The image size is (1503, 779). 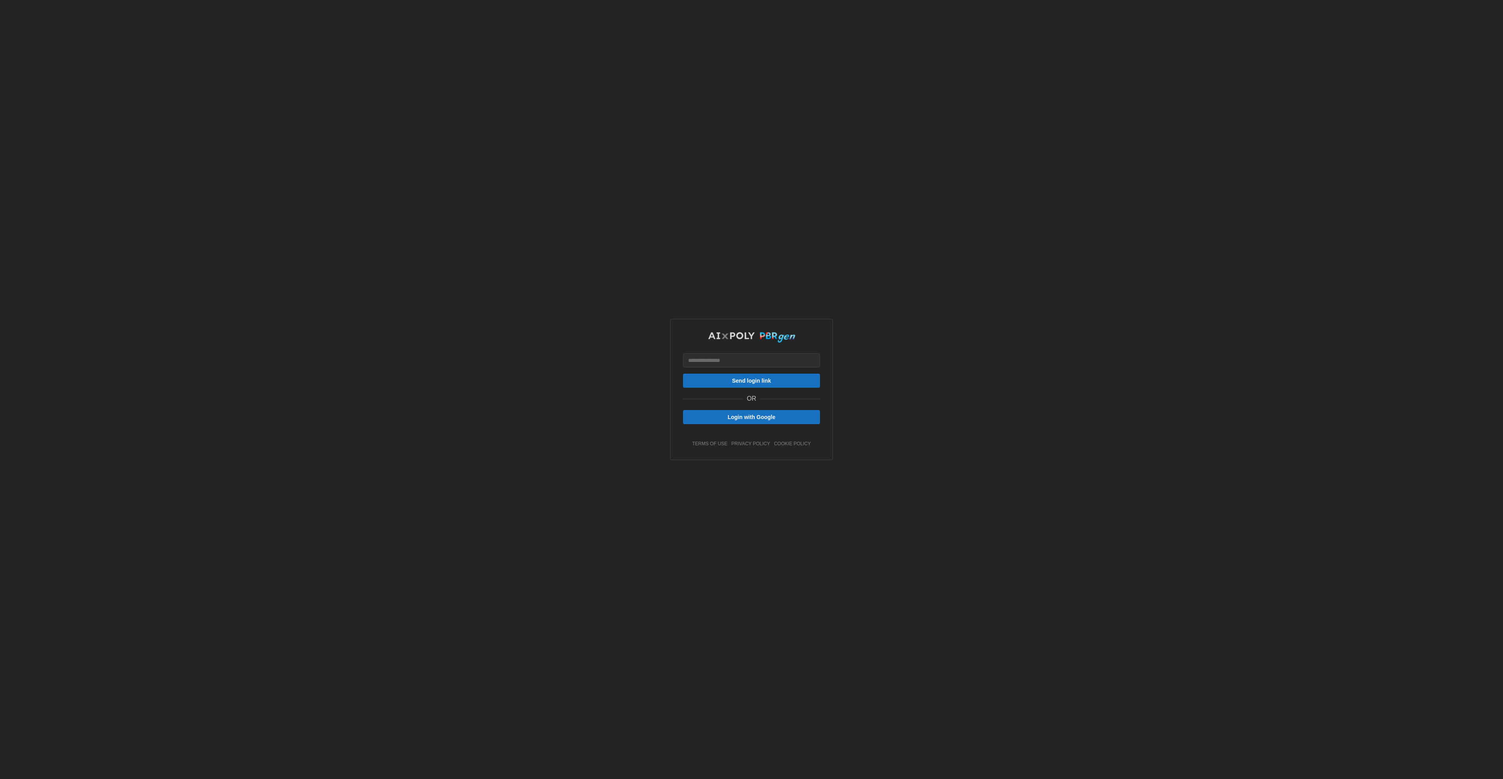 I want to click on a: privacy policy, so click(x=751, y=444).